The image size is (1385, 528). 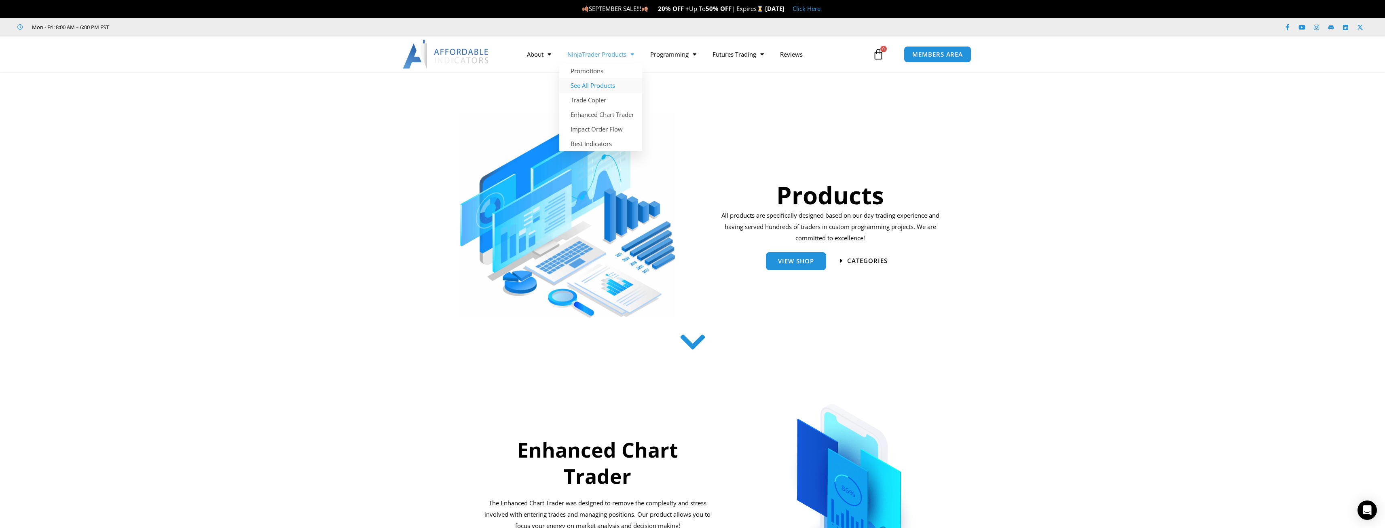 I want to click on span: SEPTEMBER SALE!!! Up To | Expires, so click(x=673, y=8).